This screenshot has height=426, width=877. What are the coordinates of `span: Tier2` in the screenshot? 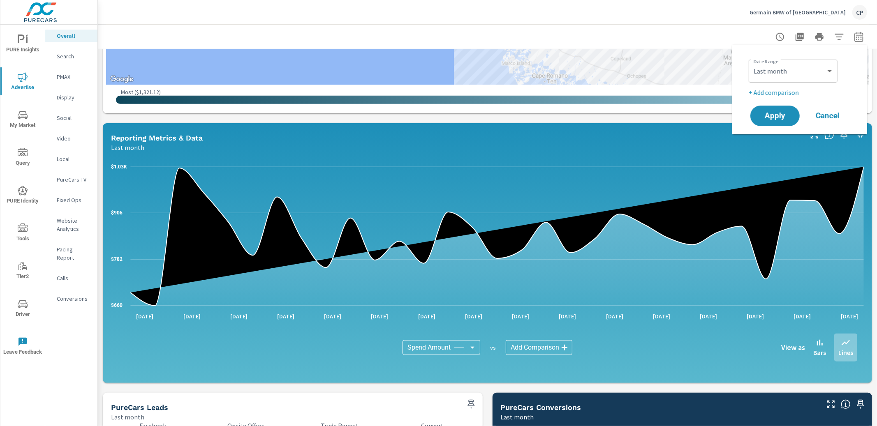 It's located at (23, 271).